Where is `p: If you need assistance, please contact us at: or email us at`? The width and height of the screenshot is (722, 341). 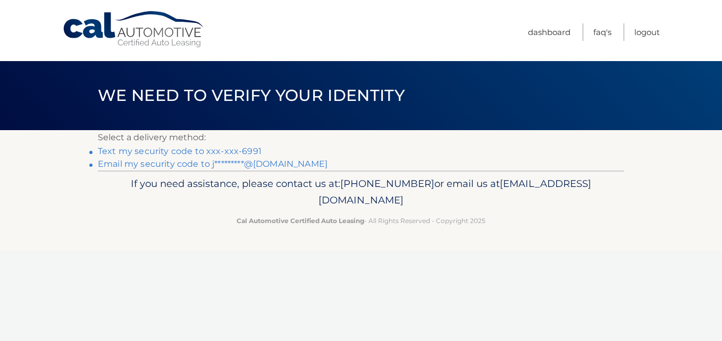
p: If you need assistance, please contact us at: or email us at is located at coordinates (361, 193).